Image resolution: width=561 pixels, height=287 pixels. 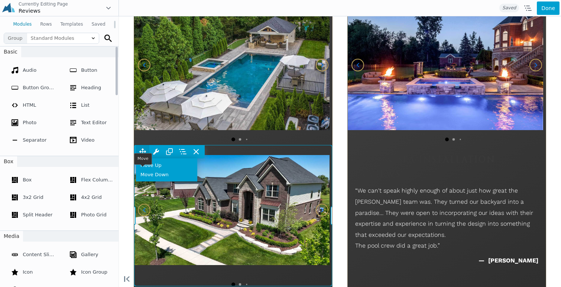 What do you see at coordinates (328, 150) in the screenshot?
I see `h3: Pool & Spa Installation Reviews` at bounding box center [328, 150].